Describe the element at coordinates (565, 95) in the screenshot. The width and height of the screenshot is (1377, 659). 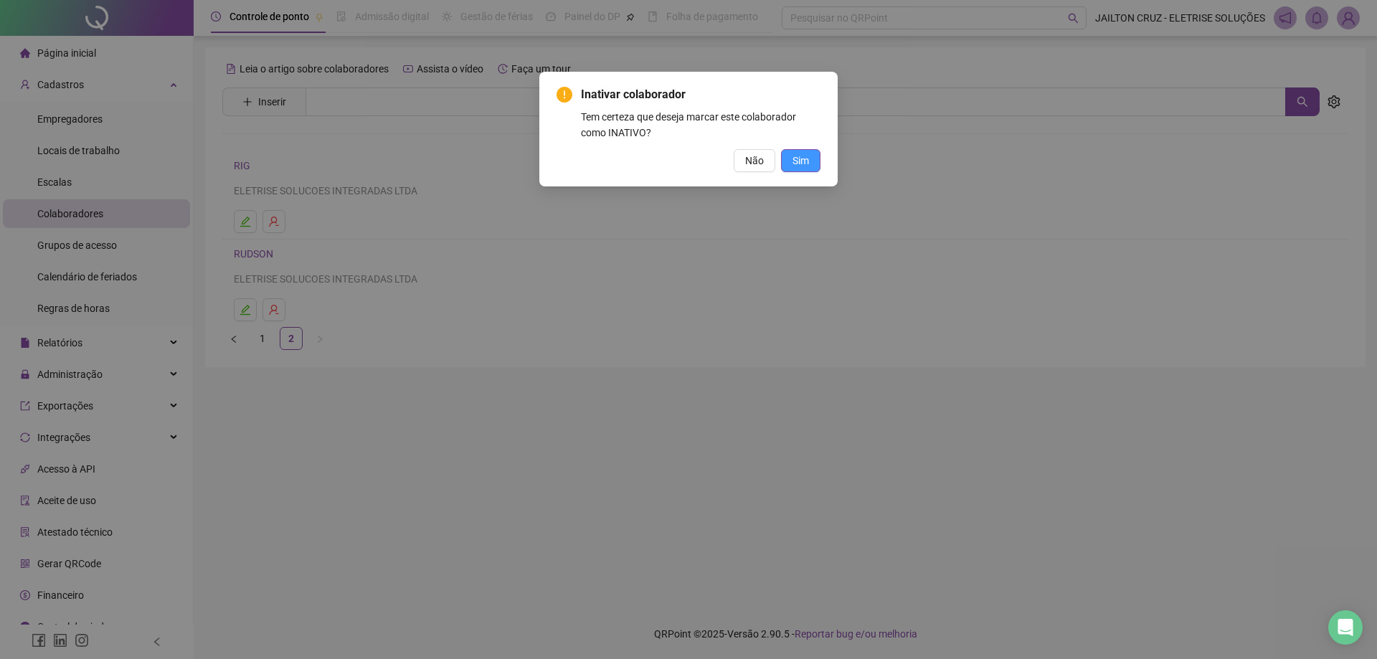
I see `span: exclamation-circle` at that location.